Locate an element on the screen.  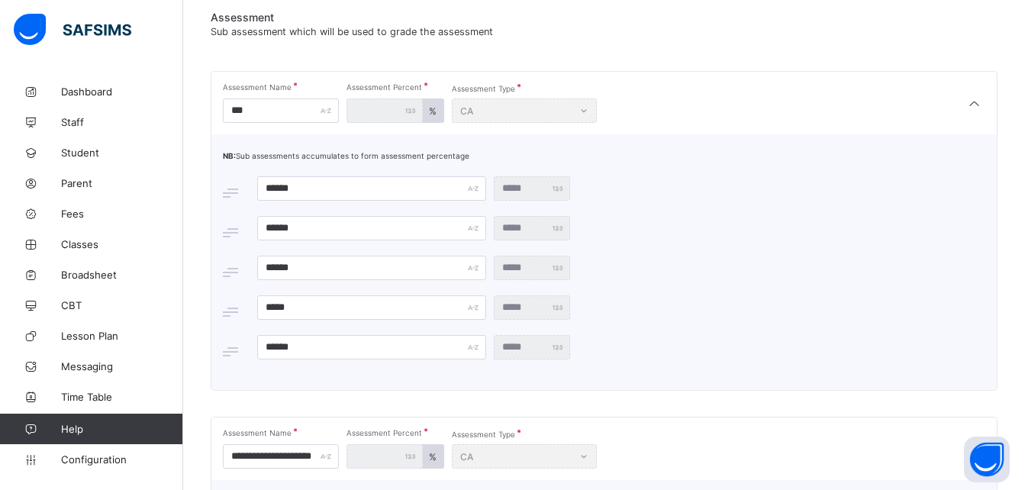
span: CBT is located at coordinates (122, 305).